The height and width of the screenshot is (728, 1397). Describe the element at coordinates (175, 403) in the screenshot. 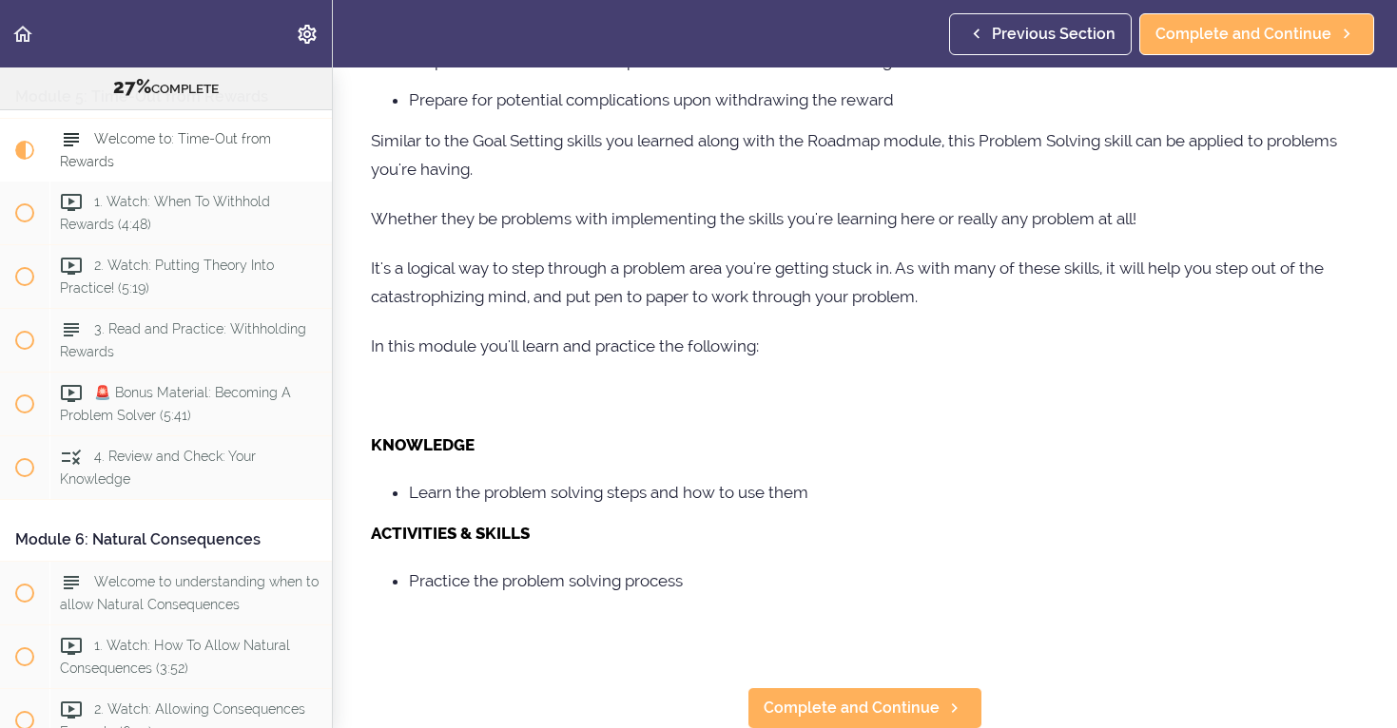

I see `span: 🚨 Bonus Material: Becoming A Problem Solver (5:41)` at that location.